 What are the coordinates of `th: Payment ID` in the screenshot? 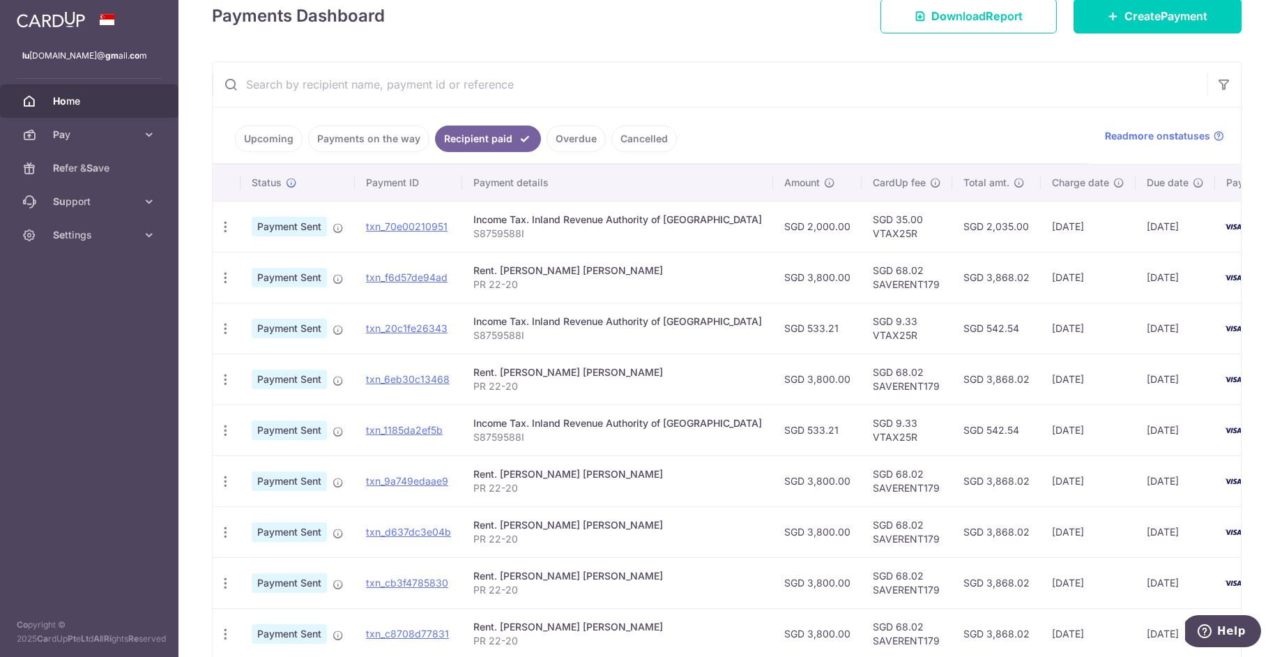 It's located at (409, 183).